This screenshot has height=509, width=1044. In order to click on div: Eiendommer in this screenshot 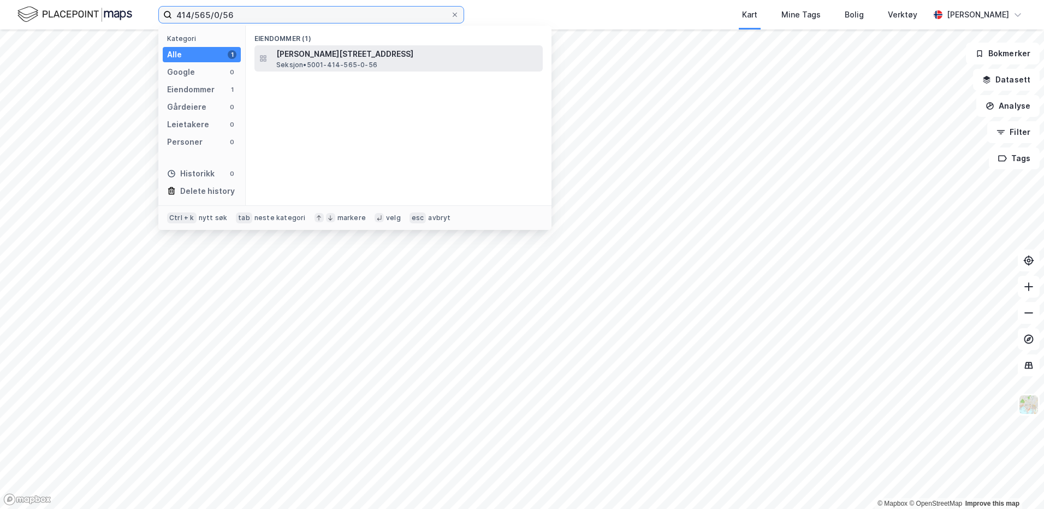, I will do `click(191, 90)`.